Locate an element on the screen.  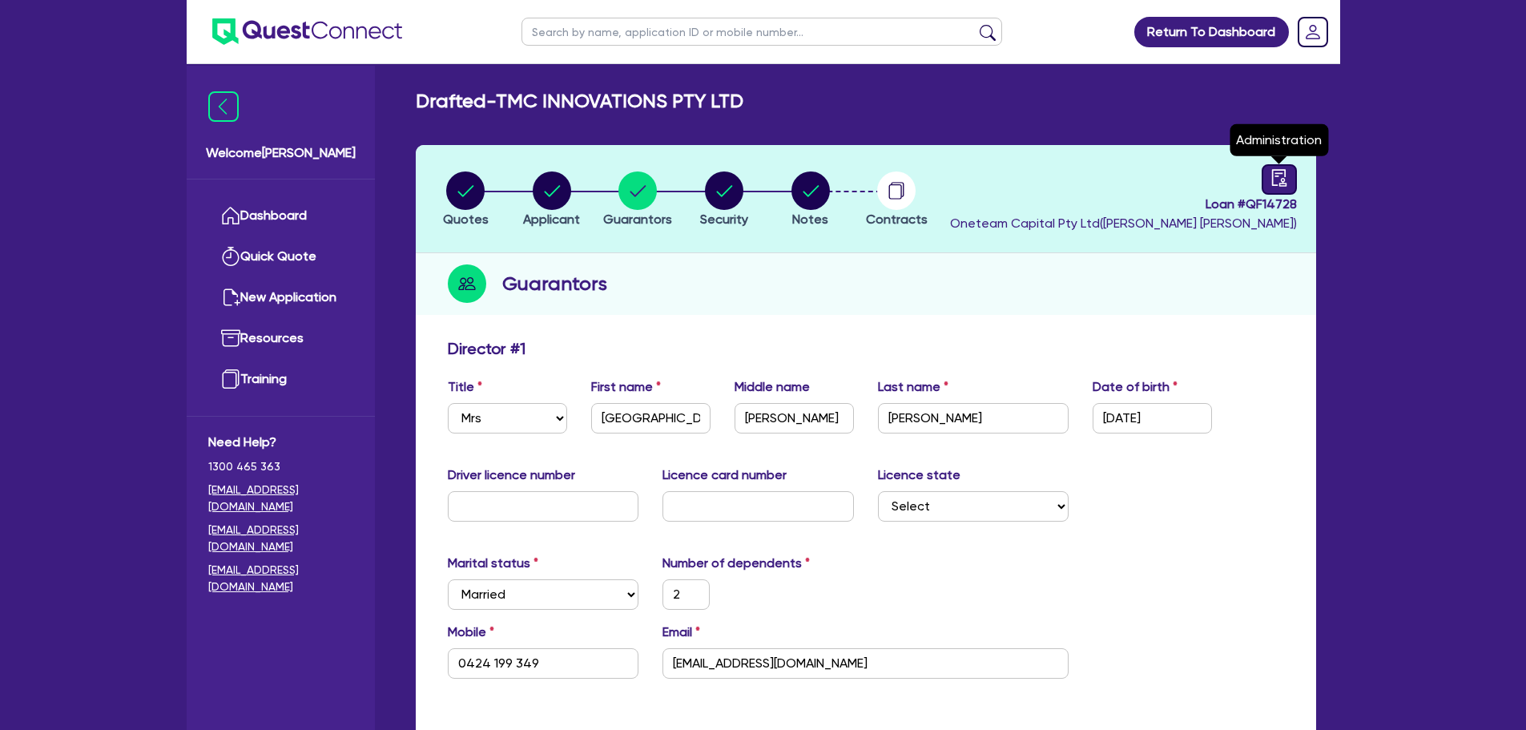
a: audit is located at coordinates (1279, 179).